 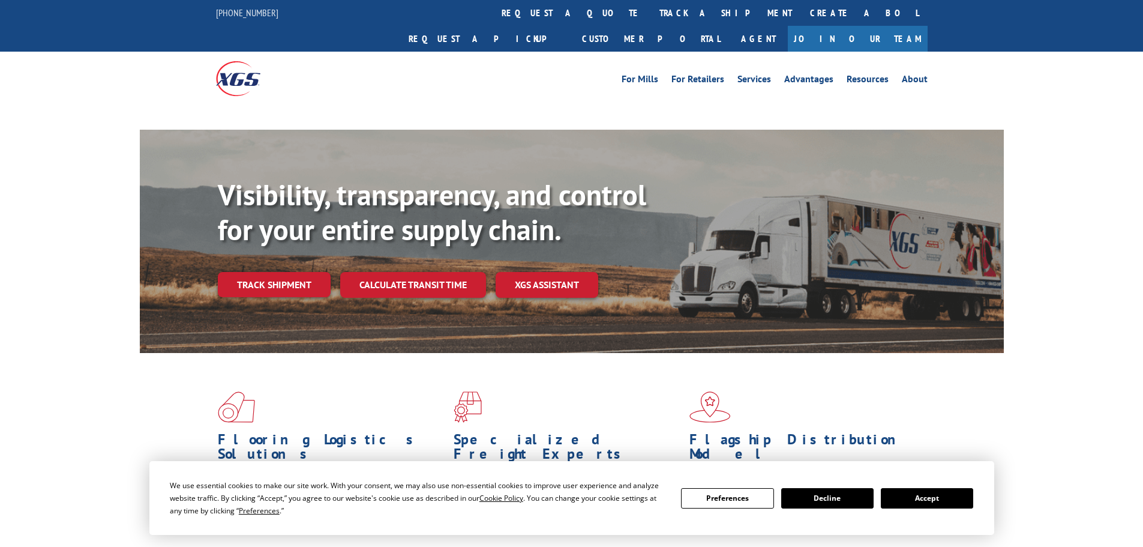 What do you see at coordinates (915, 81) in the screenshot?
I see `a: About` at bounding box center [915, 81].